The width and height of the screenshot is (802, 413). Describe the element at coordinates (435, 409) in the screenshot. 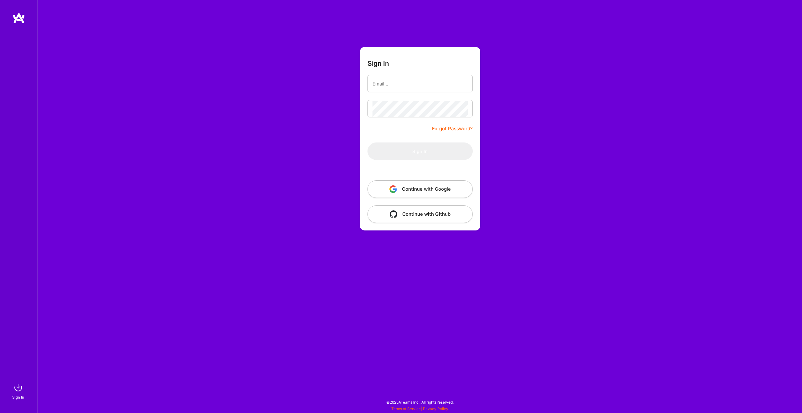

I see `a: Privacy Policy` at that location.